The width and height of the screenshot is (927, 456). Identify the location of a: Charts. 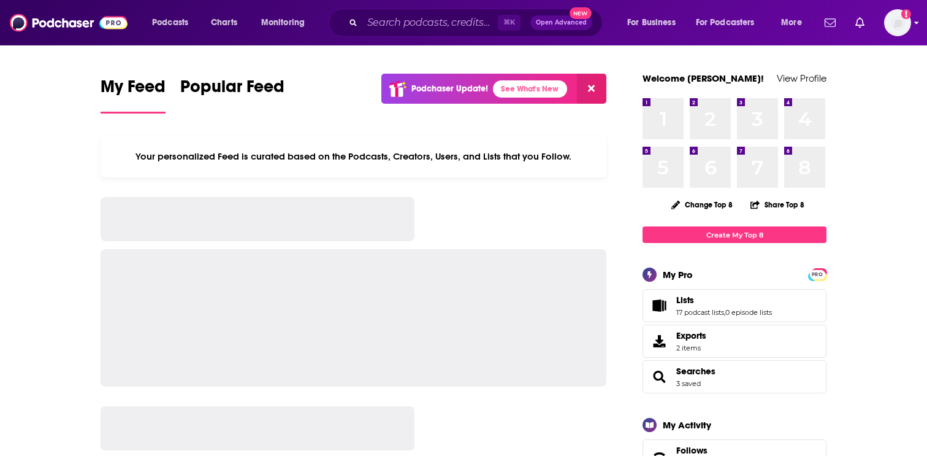
(224, 23).